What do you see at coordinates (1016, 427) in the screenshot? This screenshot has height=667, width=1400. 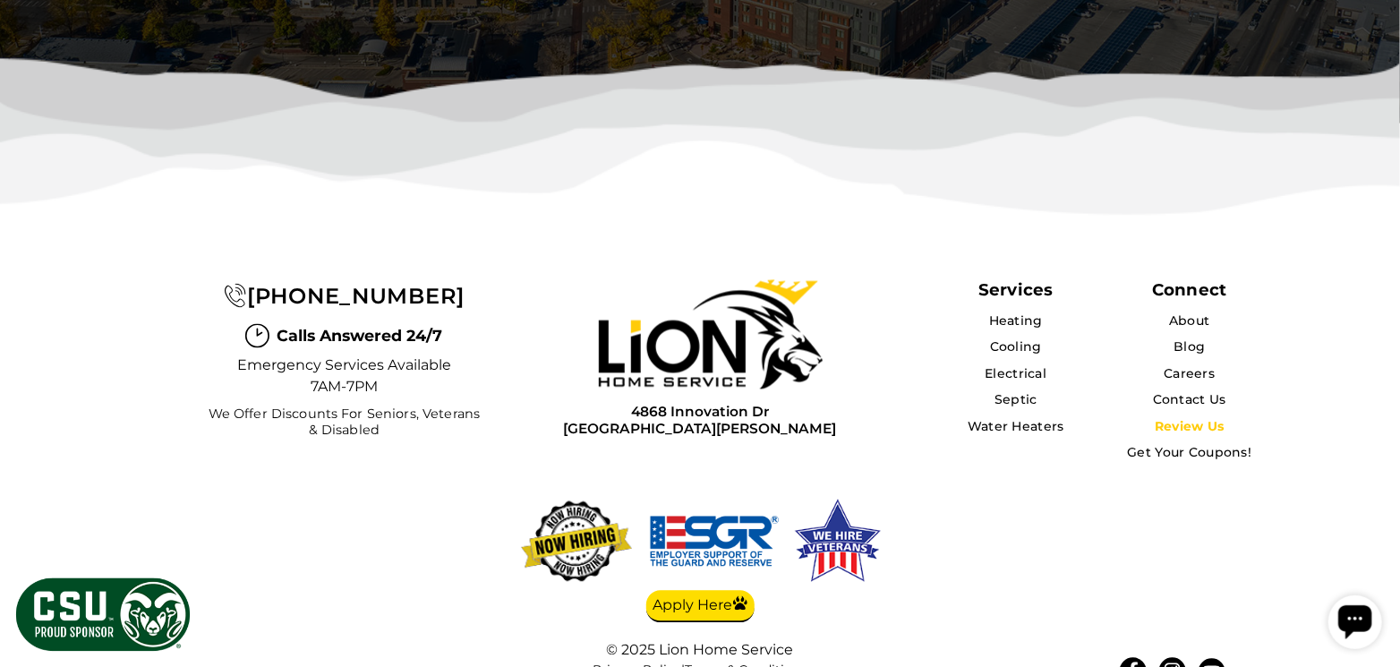 I see `a: Water Heaters` at bounding box center [1016, 427].